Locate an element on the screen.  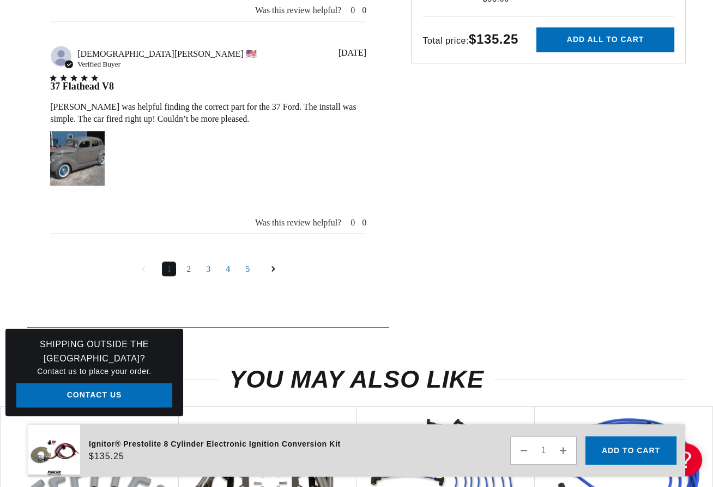
strong: $135.25 is located at coordinates (494, 39).